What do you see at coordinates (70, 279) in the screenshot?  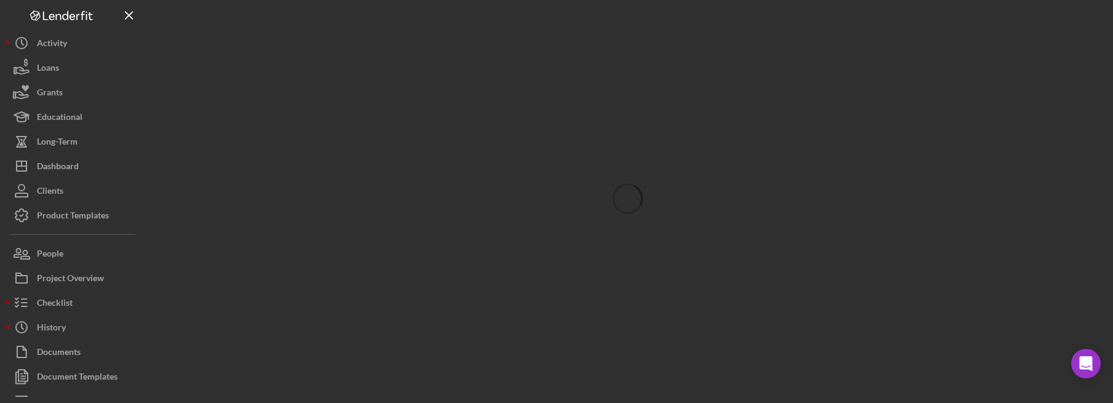 I see `div: Project Overview` at bounding box center [70, 279].